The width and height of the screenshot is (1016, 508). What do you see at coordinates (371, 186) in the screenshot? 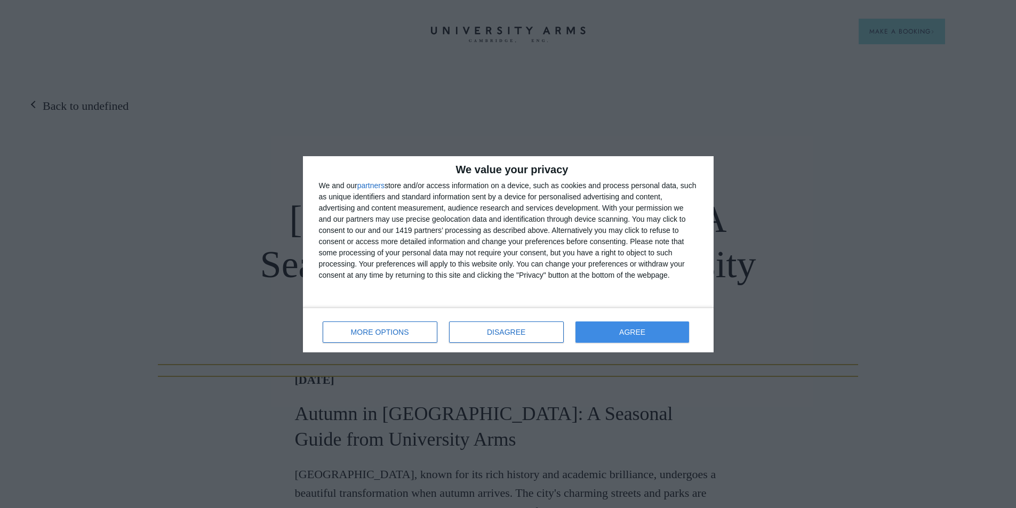
I see `button: partners` at bounding box center [371, 186].